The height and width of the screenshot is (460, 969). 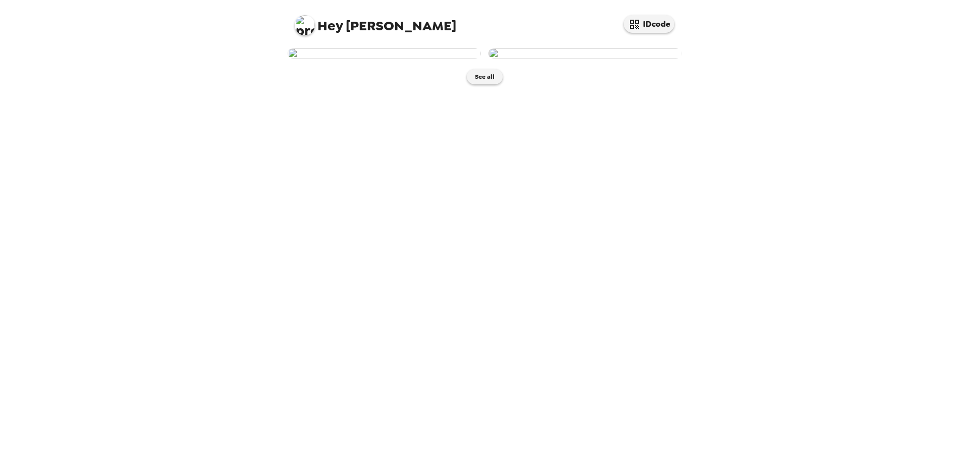 What do you see at coordinates (384, 53) in the screenshot?
I see `img: user-278709` at bounding box center [384, 53].